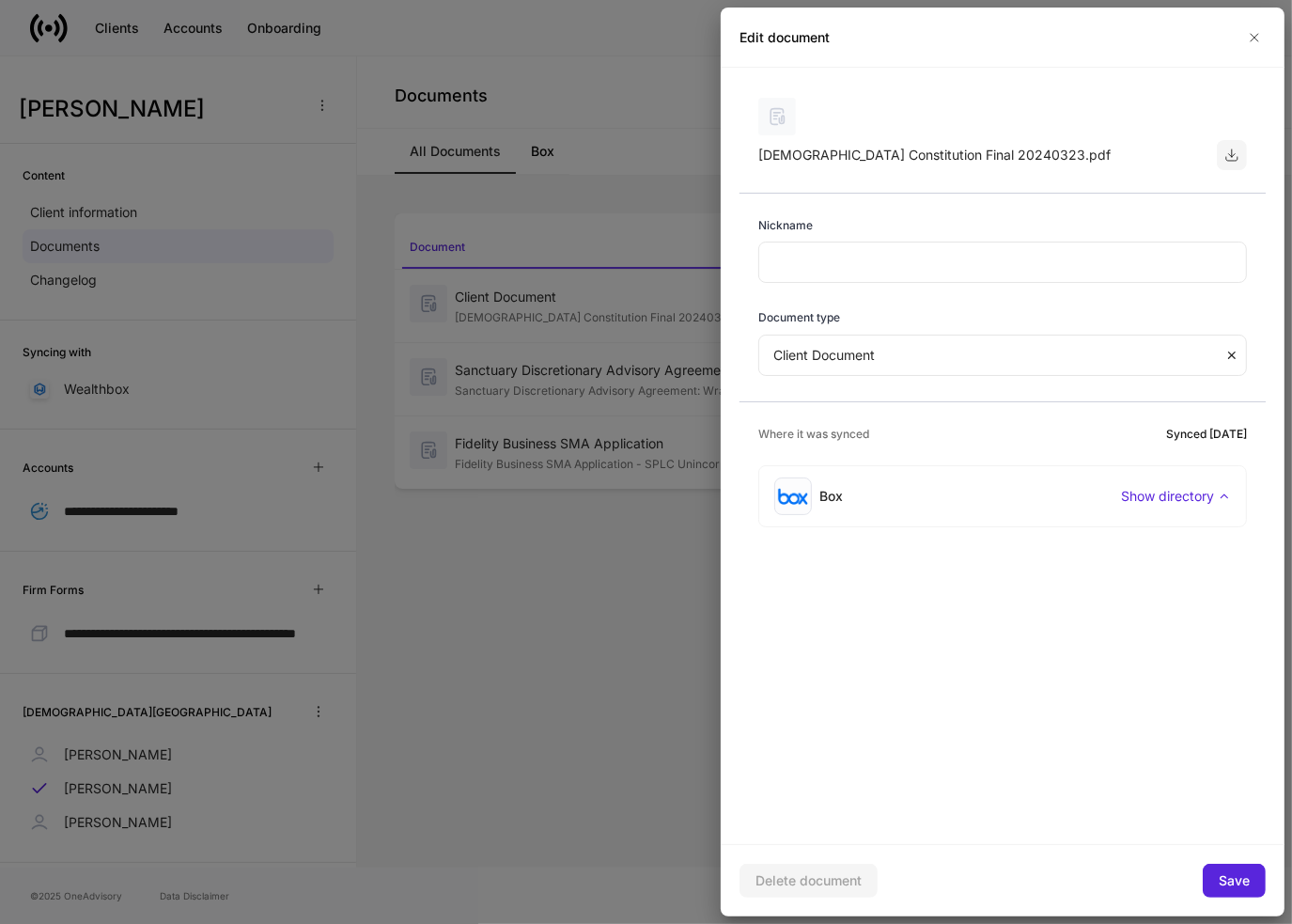 The width and height of the screenshot is (1292, 924). I want to click on img: oYqM9ojoZLfzCHUefNbBcWHcyDPbQKagtYciMC8pFl3iZXy3dU33Uwy+706y+0q2uJ1ghNQf2OIHrSh50tUd9HaB5oMc62p0G..., so click(793, 496).